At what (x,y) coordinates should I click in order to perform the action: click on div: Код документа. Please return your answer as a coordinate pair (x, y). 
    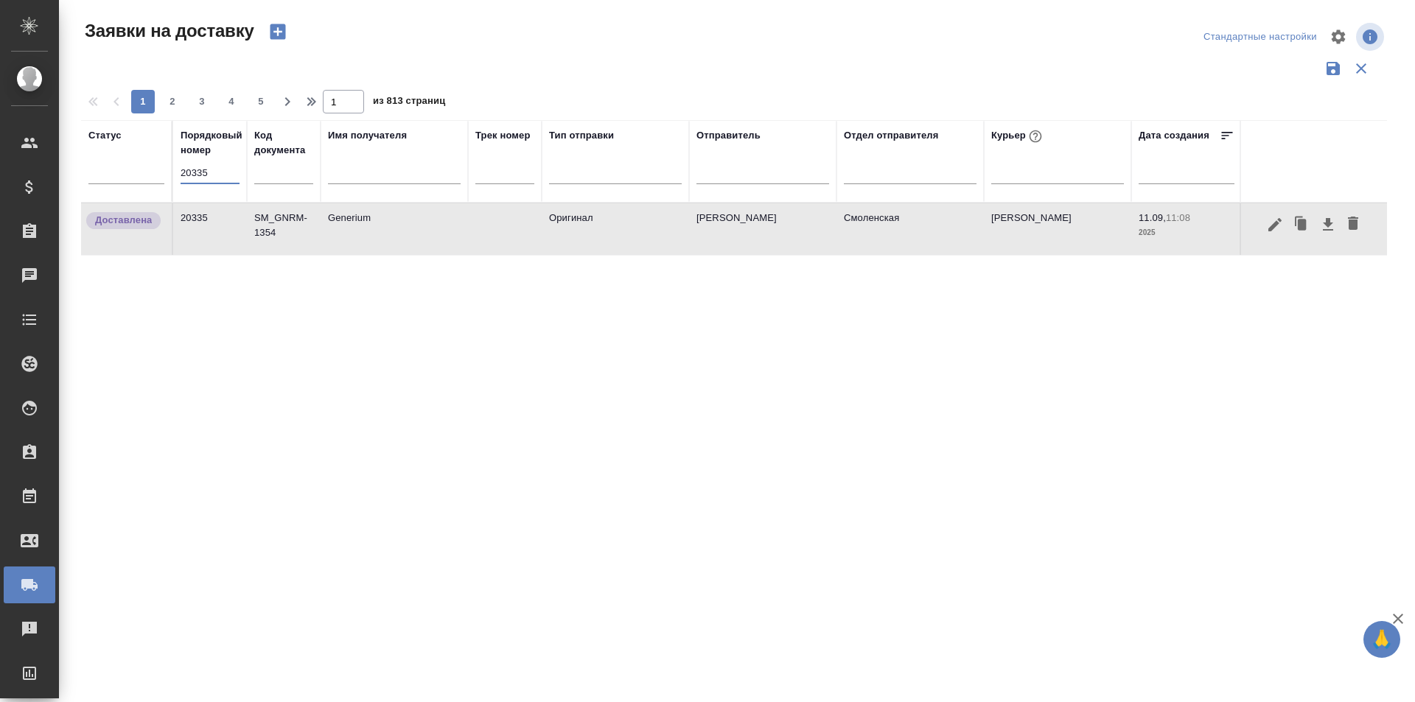
    Looking at the image, I should click on (284, 143).